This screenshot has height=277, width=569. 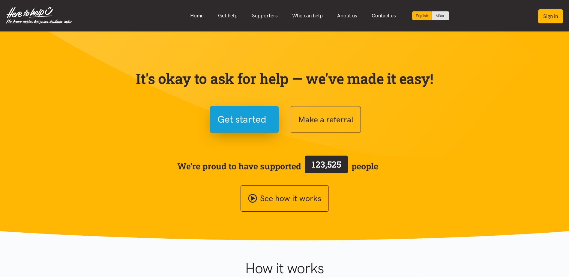 I want to click on button: Sign in, so click(x=551, y=16).